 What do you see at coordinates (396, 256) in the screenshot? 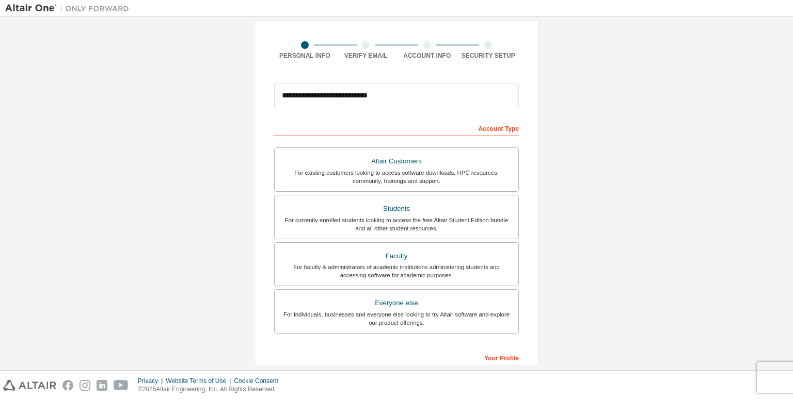
I see `div: Faculty` at bounding box center [396, 256].